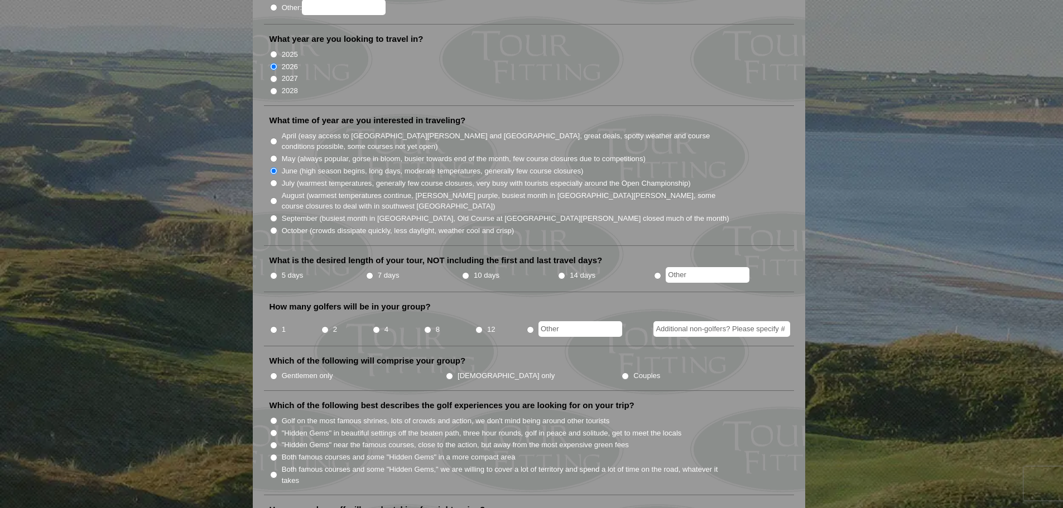 This screenshot has height=508, width=1063. What do you see at coordinates (307, 376) in the screenshot?
I see `label: Gentlemen only` at bounding box center [307, 376].